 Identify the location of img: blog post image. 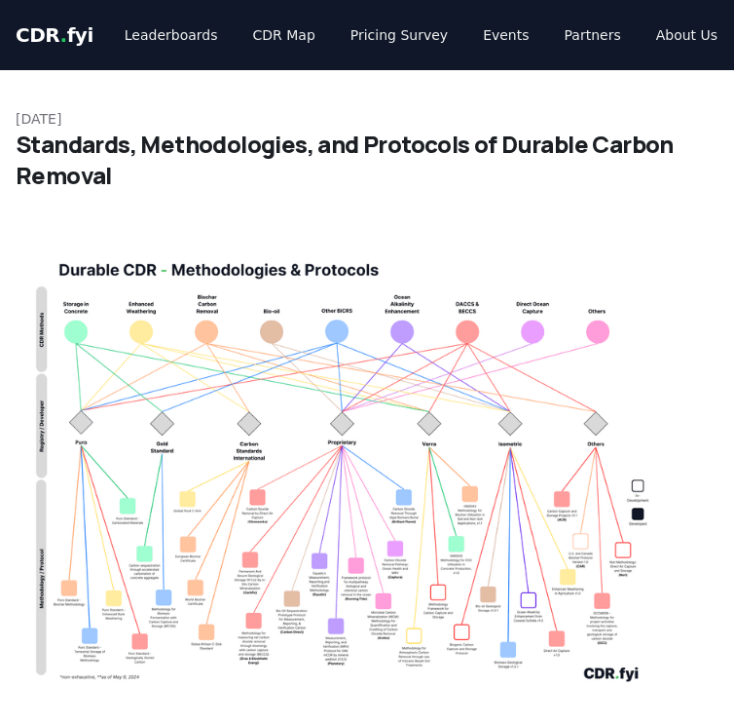
(338, 467).